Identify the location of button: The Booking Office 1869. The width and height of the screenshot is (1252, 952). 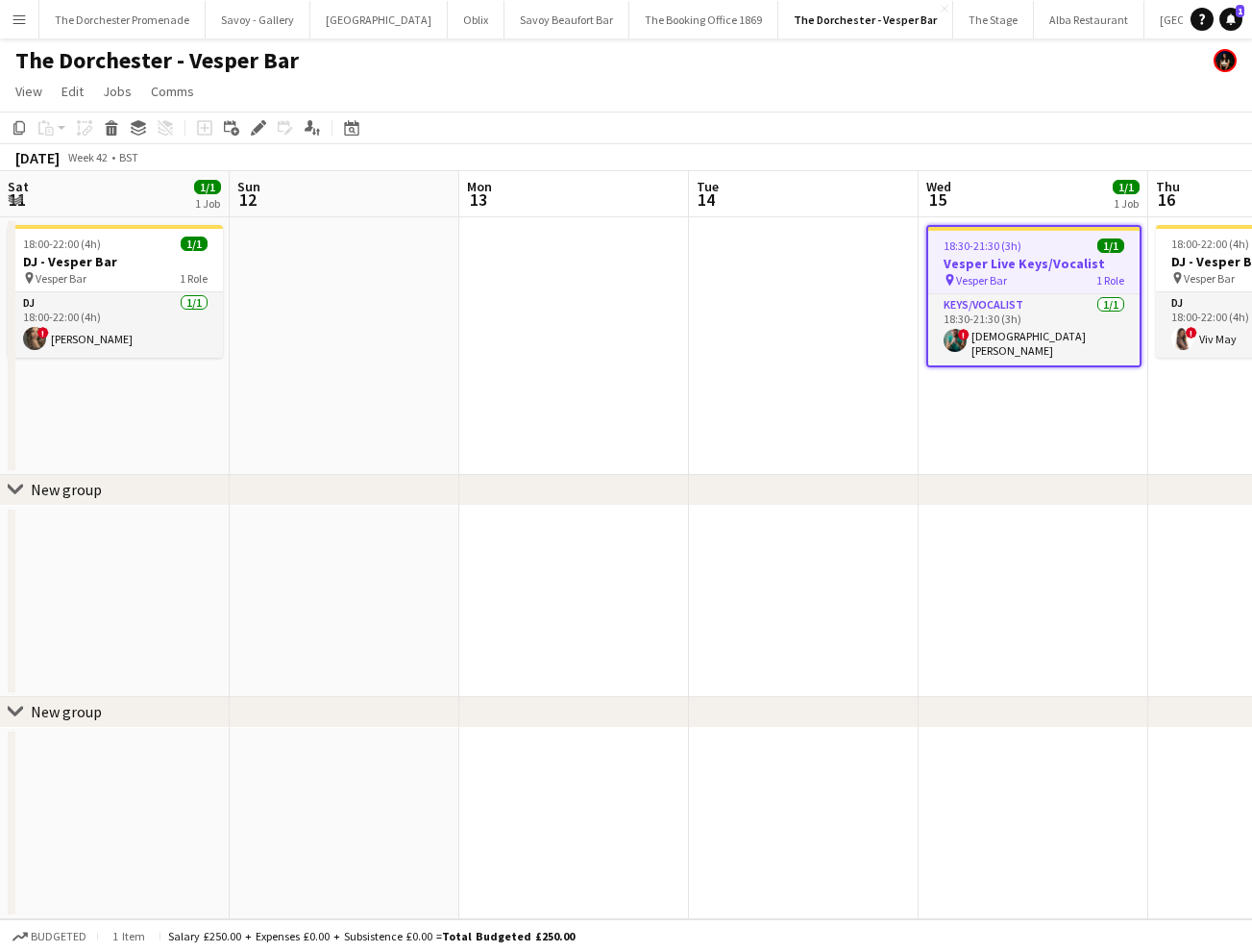
(703, 19).